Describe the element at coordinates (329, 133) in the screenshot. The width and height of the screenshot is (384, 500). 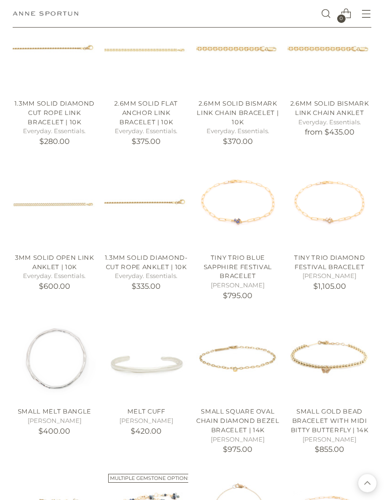
I see `p: from $435.00` at that location.